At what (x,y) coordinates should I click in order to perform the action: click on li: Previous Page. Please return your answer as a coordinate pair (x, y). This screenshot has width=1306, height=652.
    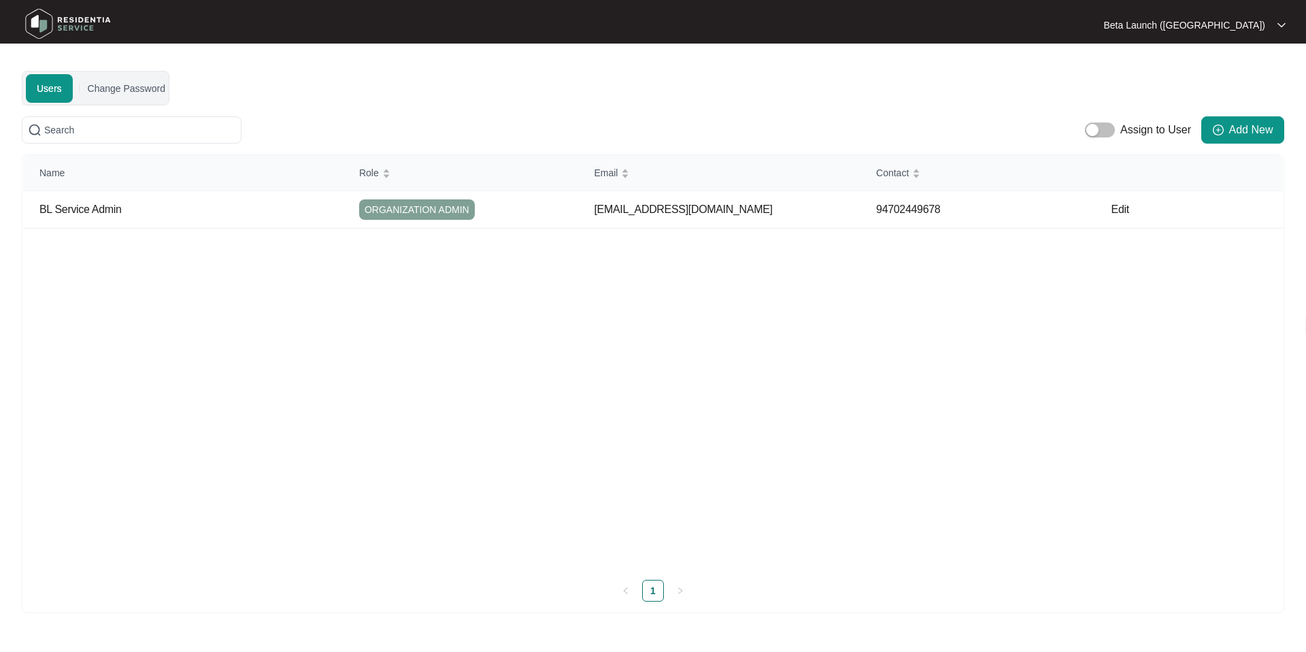
    Looking at the image, I should click on (626, 590).